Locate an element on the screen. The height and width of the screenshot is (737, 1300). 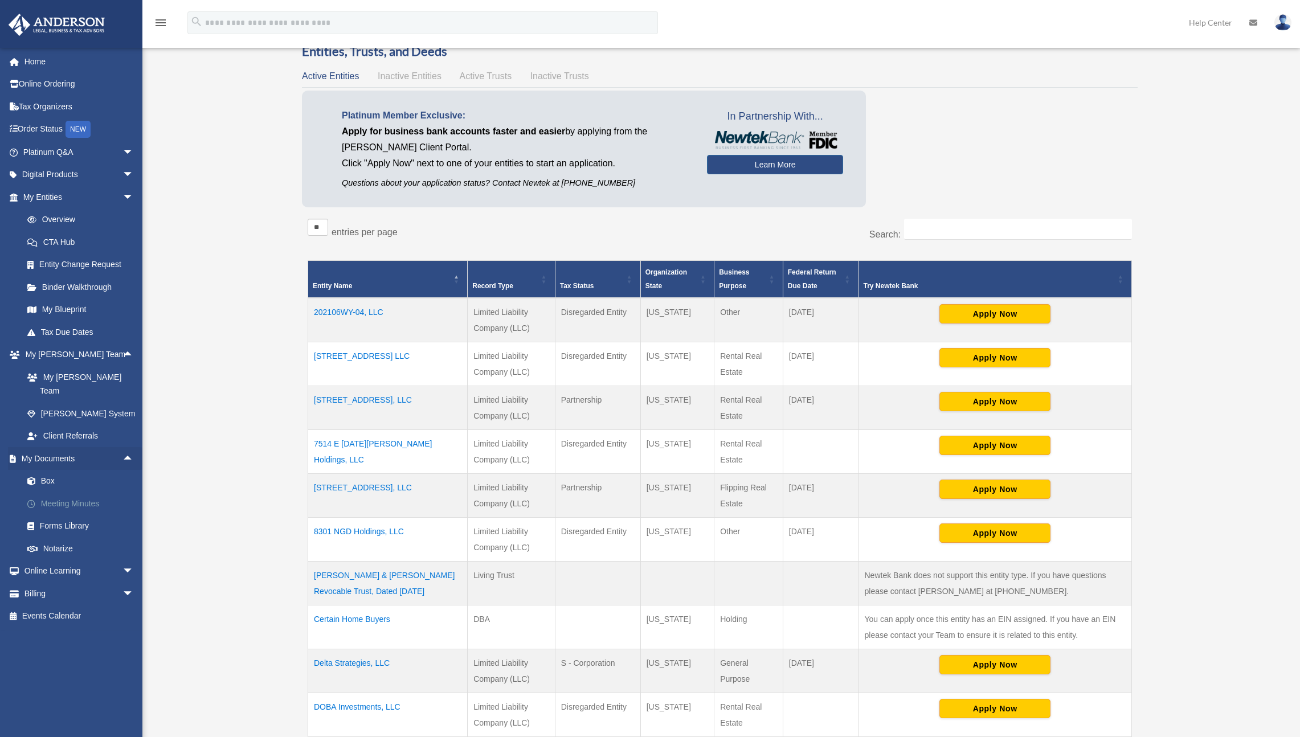
a: Order StatusNEW is located at coordinates (79, 129).